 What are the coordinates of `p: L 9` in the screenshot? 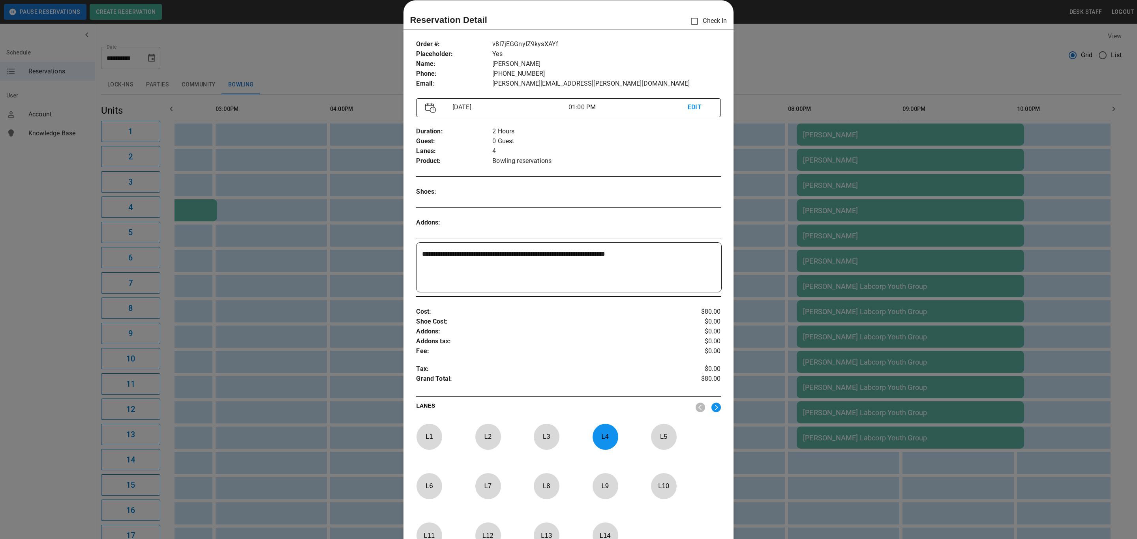 It's located at (605, 486).